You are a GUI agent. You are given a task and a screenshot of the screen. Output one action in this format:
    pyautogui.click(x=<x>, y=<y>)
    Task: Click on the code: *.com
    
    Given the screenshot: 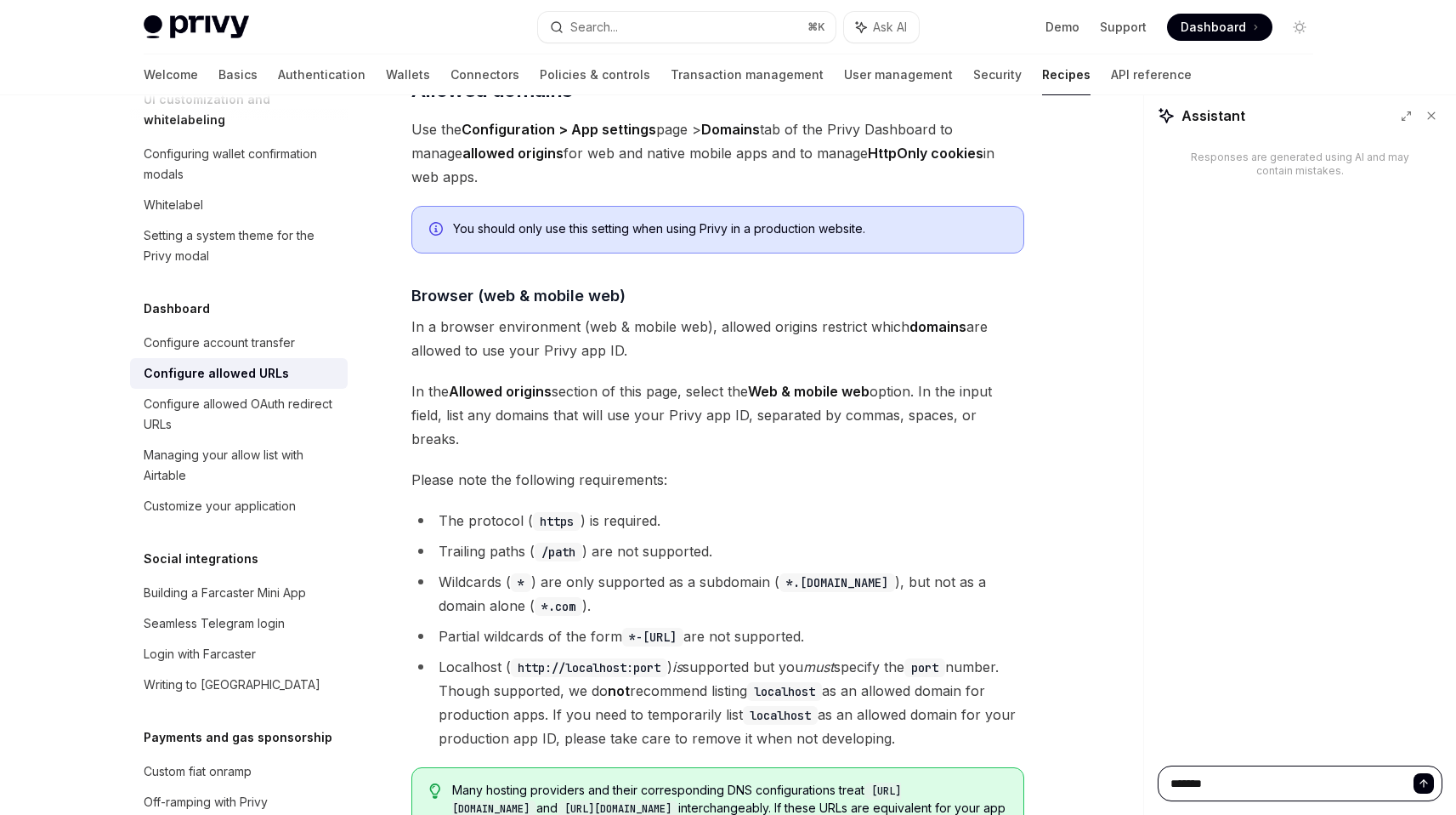 What is the action you would take?
    pyautogui.click(x=559, y=606)
    